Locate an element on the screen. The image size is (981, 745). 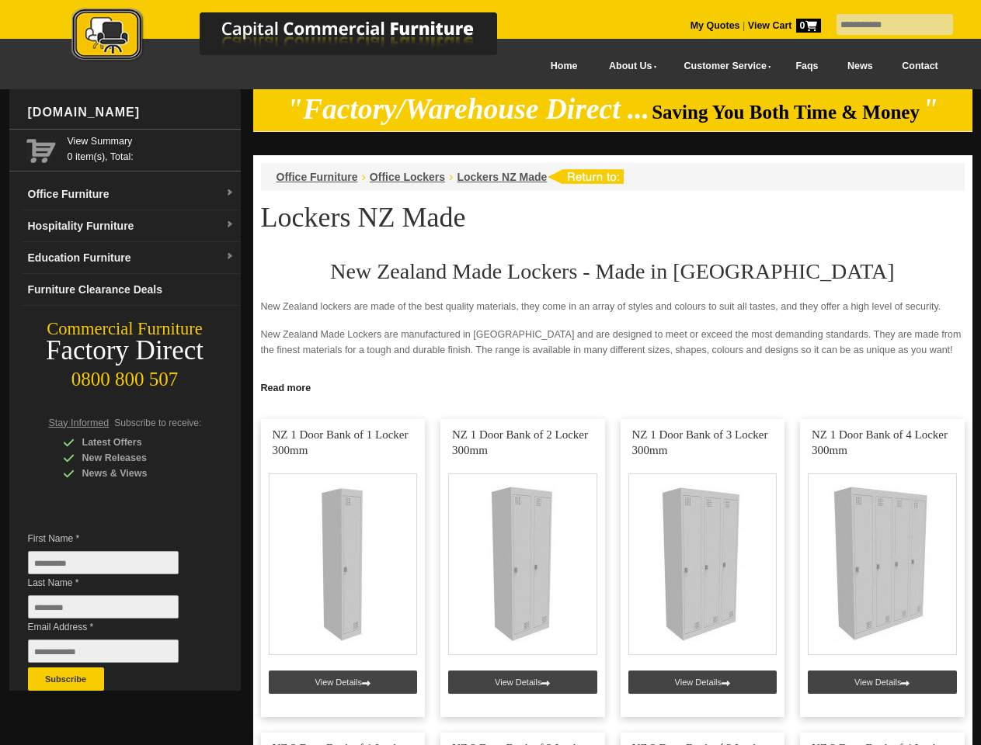
span: First Name * is located at coordinates (115, 539).